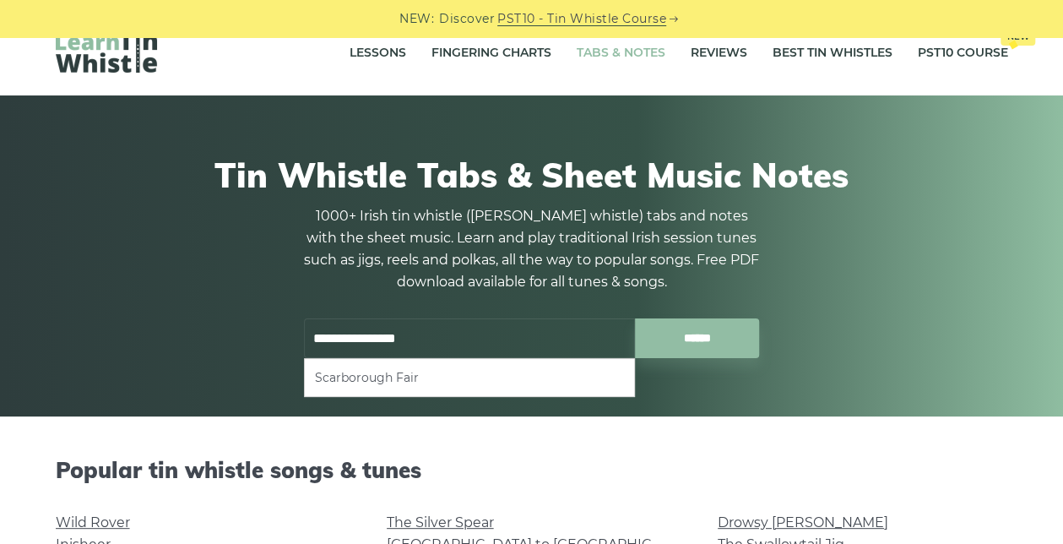  What do you see at coordinates (378, 53) in the screenshot?
I see `a: Lessons` at bounding box center [378, 53].